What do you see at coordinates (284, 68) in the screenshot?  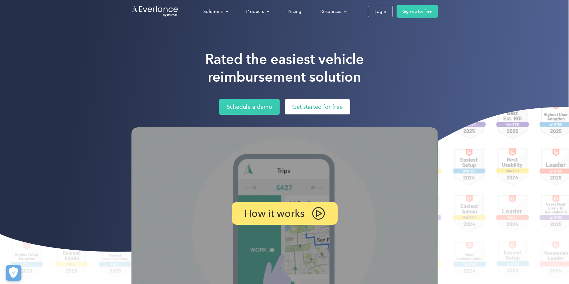 I see `h1: Rated the easiest vehicle reimbursement solution` at bounding box center [284, 68].